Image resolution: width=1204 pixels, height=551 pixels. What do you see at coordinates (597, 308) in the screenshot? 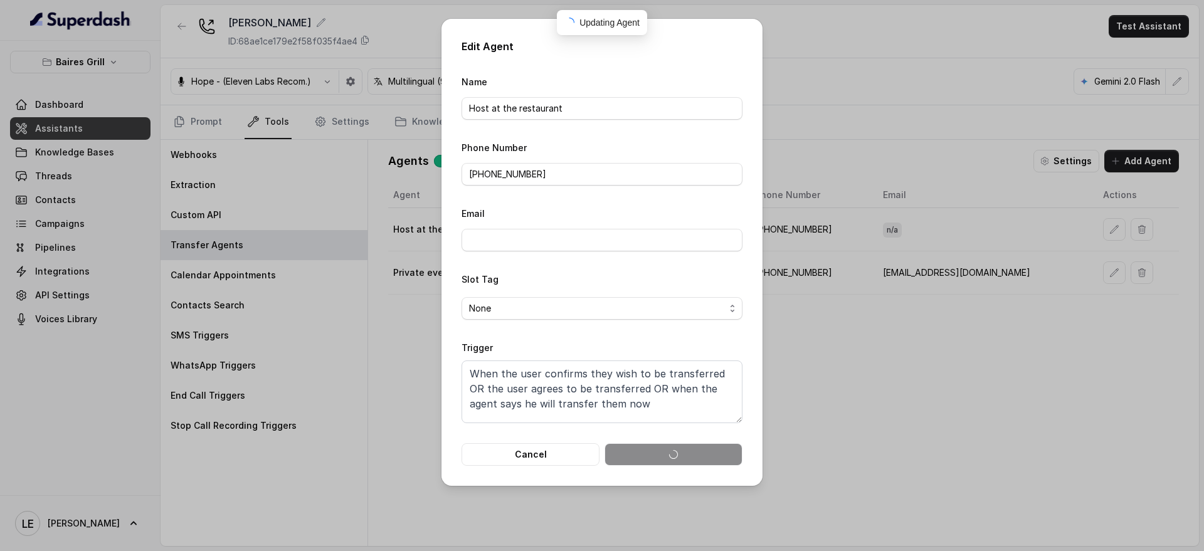
I see `span: None` at bounding box center [597, 308].